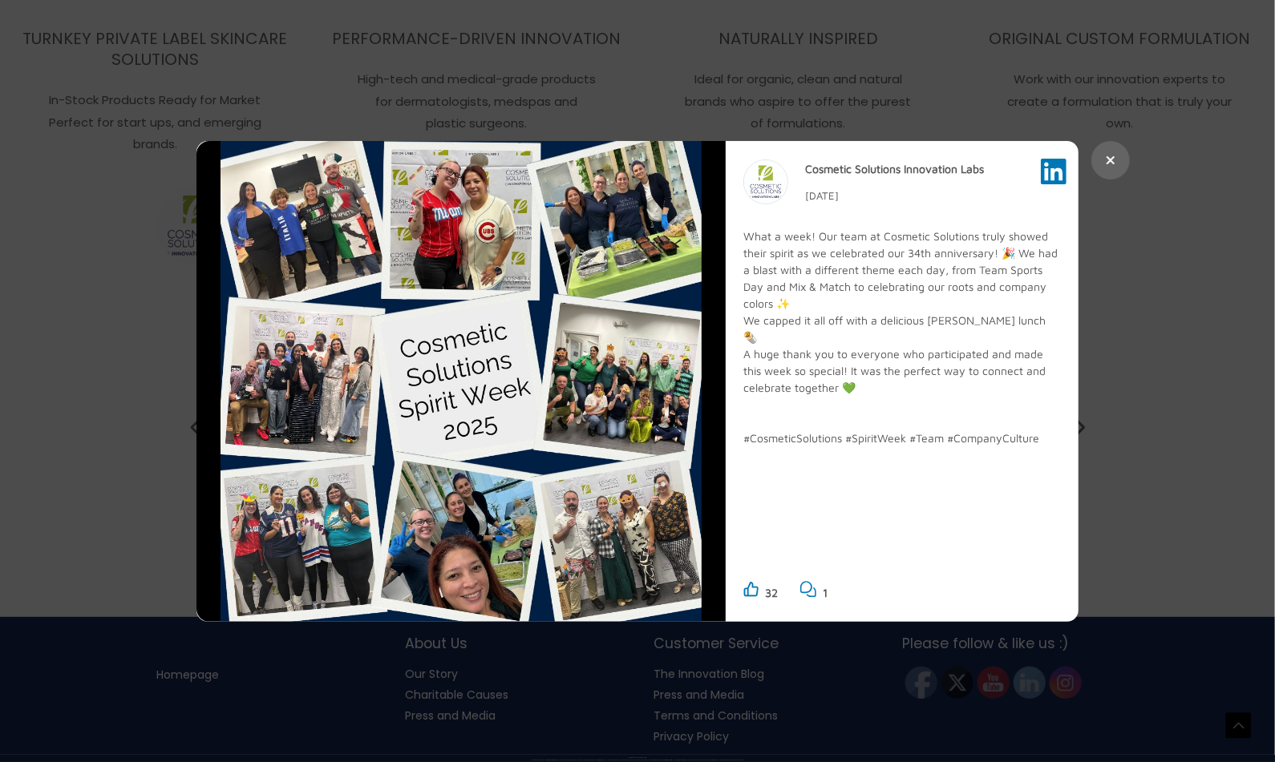 The image size is (1275, 762). What do you see at coordinates (825, 593) in the screenshot?
I see `p: 1` at bounding box center [825, 593].